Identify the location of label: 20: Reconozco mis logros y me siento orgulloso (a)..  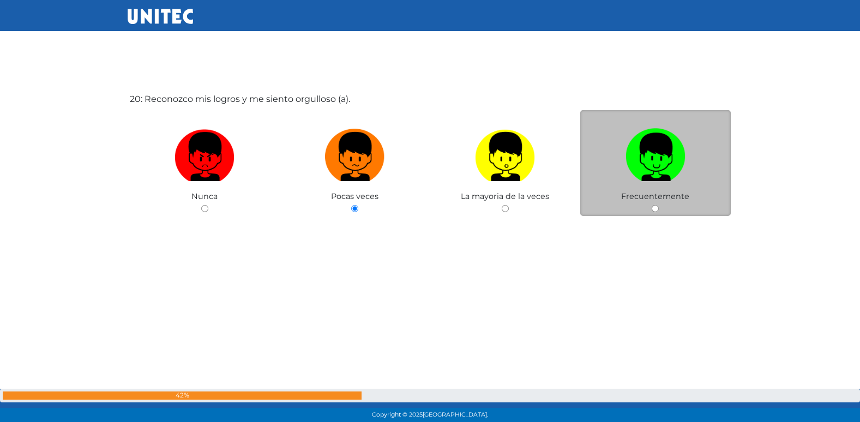
(240, 99).